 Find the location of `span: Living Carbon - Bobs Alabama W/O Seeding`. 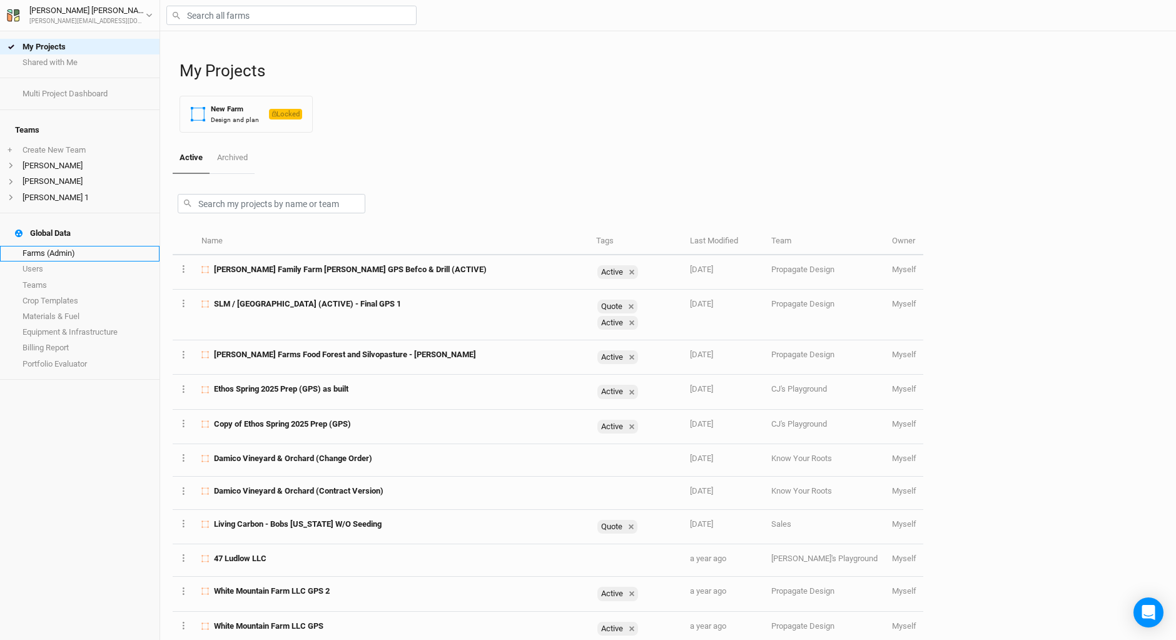

span: Living Carbon - Bobs Alabama W/O Seeding is located at coordinates (298, 524).